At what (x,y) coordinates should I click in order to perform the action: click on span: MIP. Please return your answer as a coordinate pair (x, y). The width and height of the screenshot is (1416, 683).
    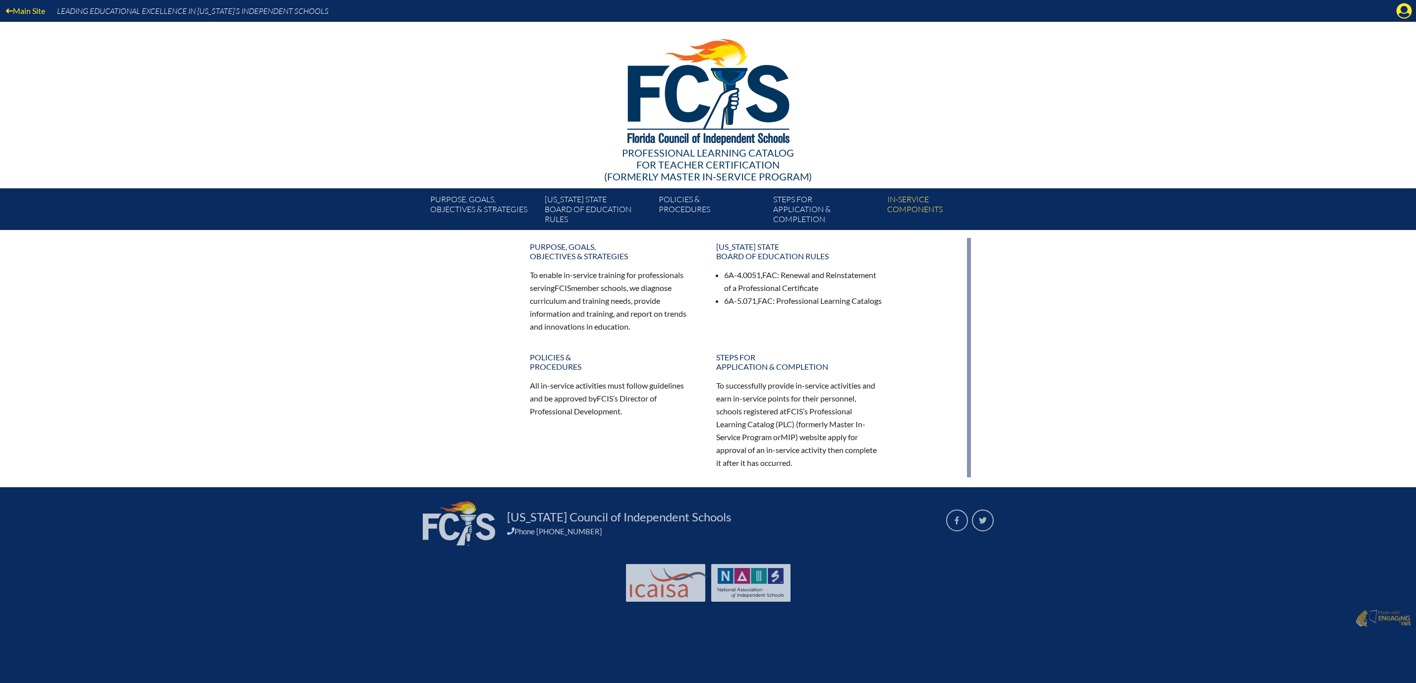
    Looking at the image, I should click on (788, 437).